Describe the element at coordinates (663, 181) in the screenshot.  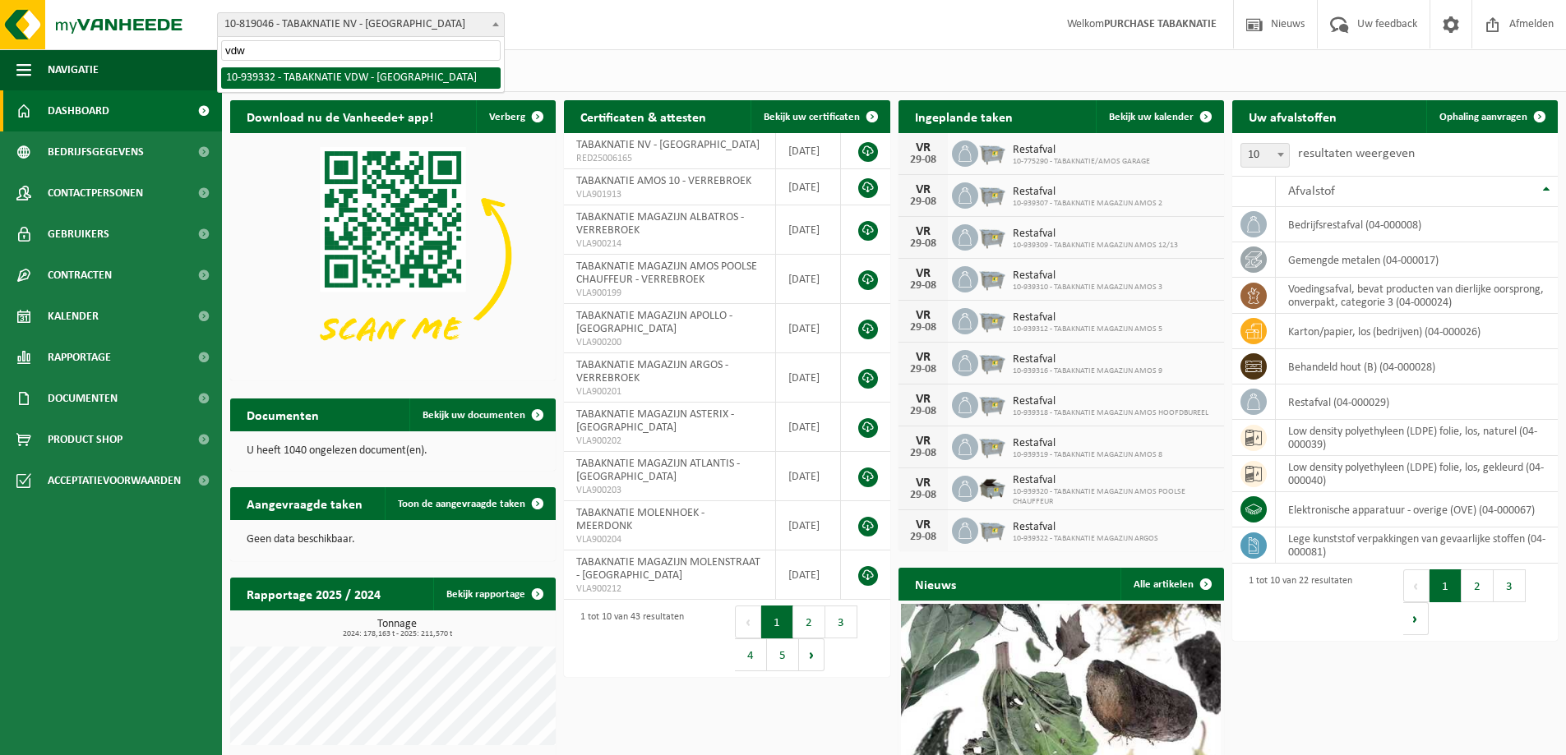
I see `span: TABAKNATIE AMOS 10 - VERREBROEK` at that location.